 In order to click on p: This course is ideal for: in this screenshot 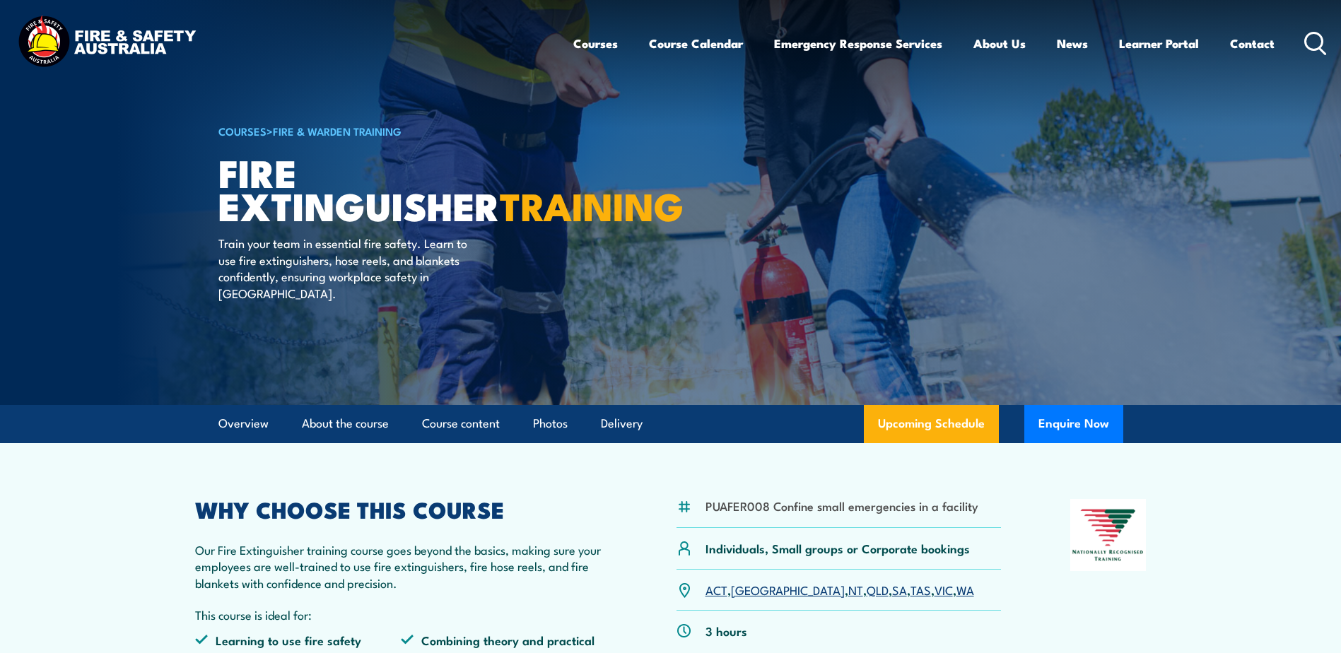, I will do `click(402, 615)`.